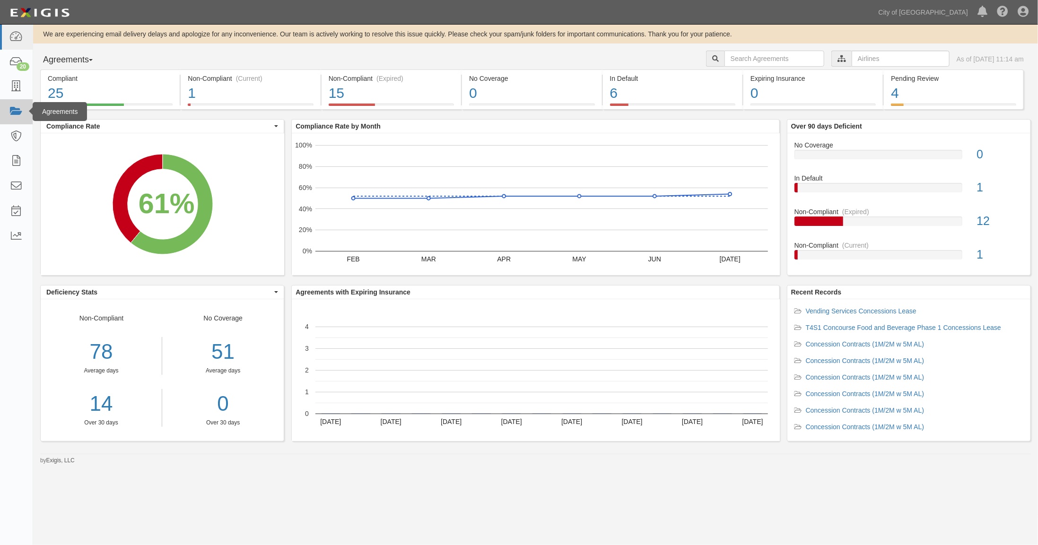  Describe the element at coordinates (909, 224) in the screenshot. I see `a: Non-Compliant(Expired)12` at that location.